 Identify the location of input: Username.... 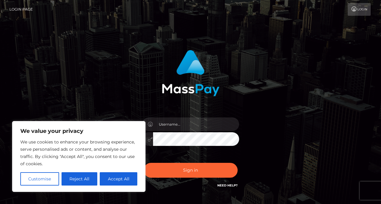
(196, 124).